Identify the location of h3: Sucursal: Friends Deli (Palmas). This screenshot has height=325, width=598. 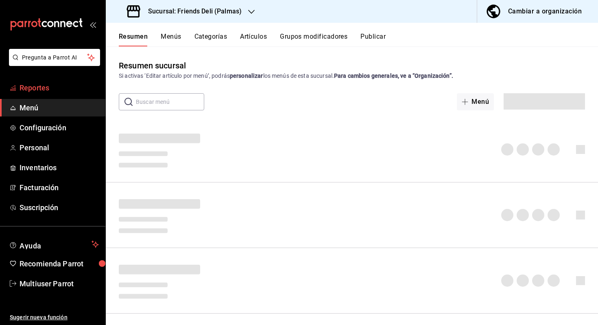
(192, 11).